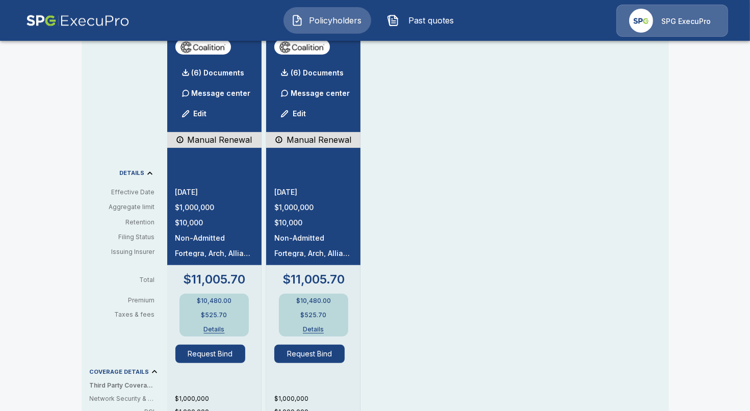  I want to click on p: Premium, so click(126, 300).